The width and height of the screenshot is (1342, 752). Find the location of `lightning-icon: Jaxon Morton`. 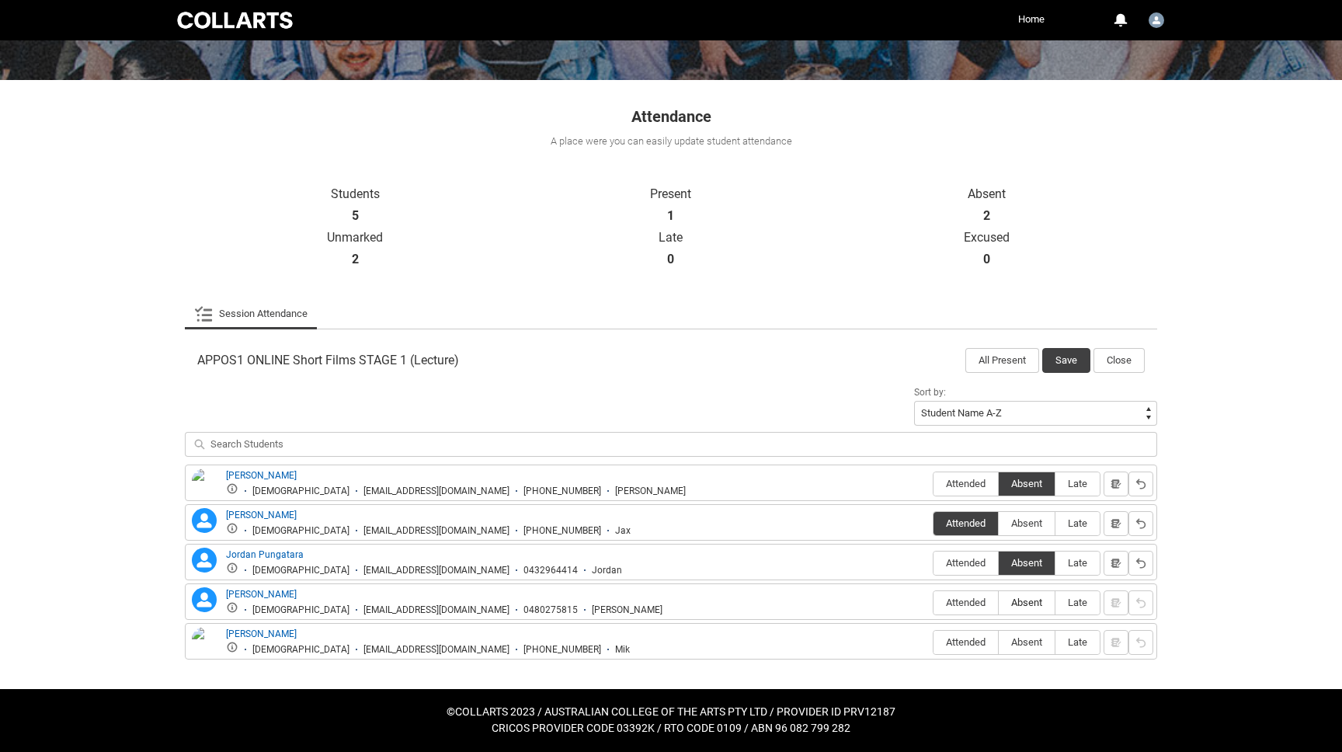

lightning-icon: Jaxon Morton is located at coordinates (204, 520).